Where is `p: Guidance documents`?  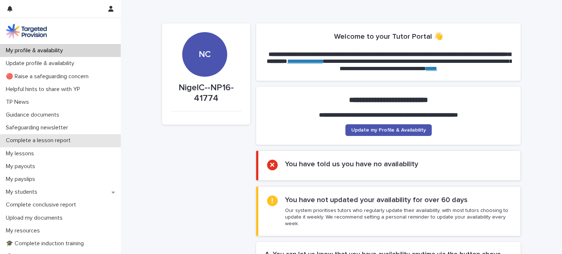
p: Guidance documents is located at coordinates (34, 115).